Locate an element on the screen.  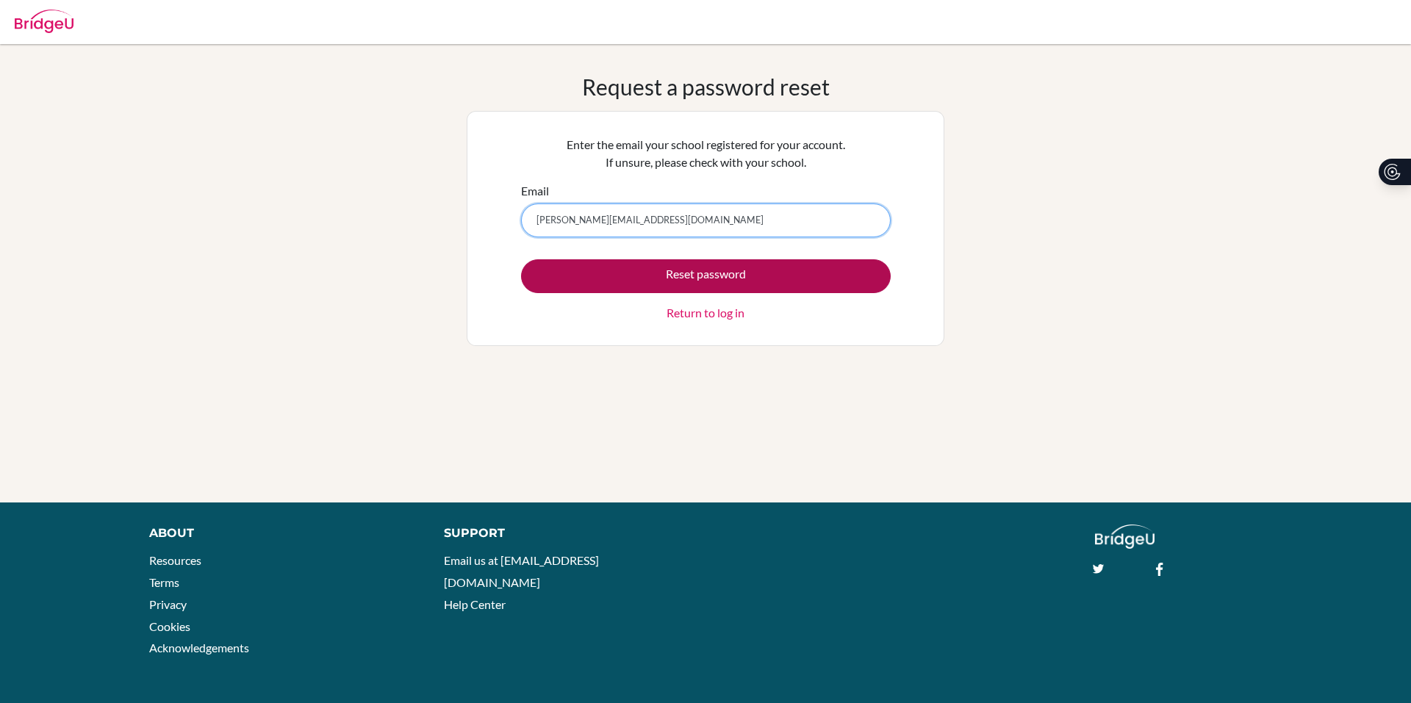
a: Return to log in is located at coordinates (706, 313).